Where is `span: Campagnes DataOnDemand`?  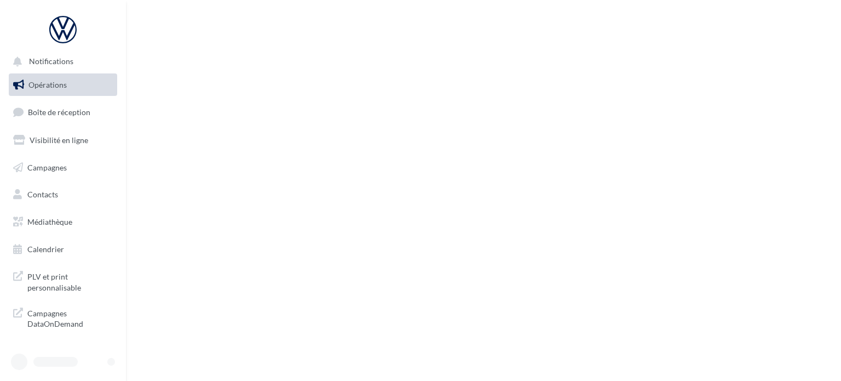 span: Campagnes DataOnDemand is located at coordinates (70, 317).